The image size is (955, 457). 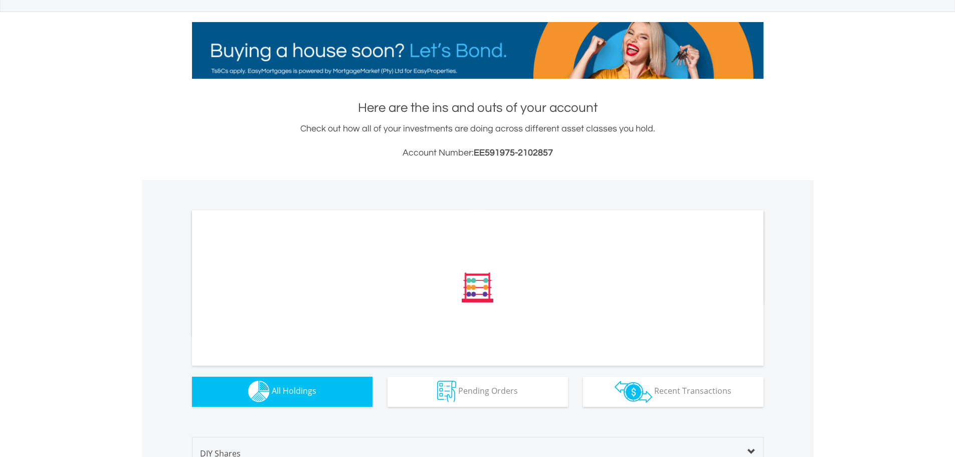 What do you see at coordinates (478, 50) in the screenshot?
I see `img: EasyMortage Promotion Banner` at bounding box center [478, 50].